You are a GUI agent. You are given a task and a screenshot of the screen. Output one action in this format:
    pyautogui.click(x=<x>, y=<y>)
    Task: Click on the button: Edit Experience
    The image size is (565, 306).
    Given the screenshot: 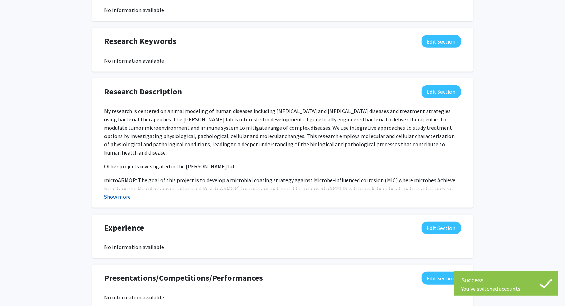 What is the action you would take?
    pyautogui.click(x=441, y=228)
    